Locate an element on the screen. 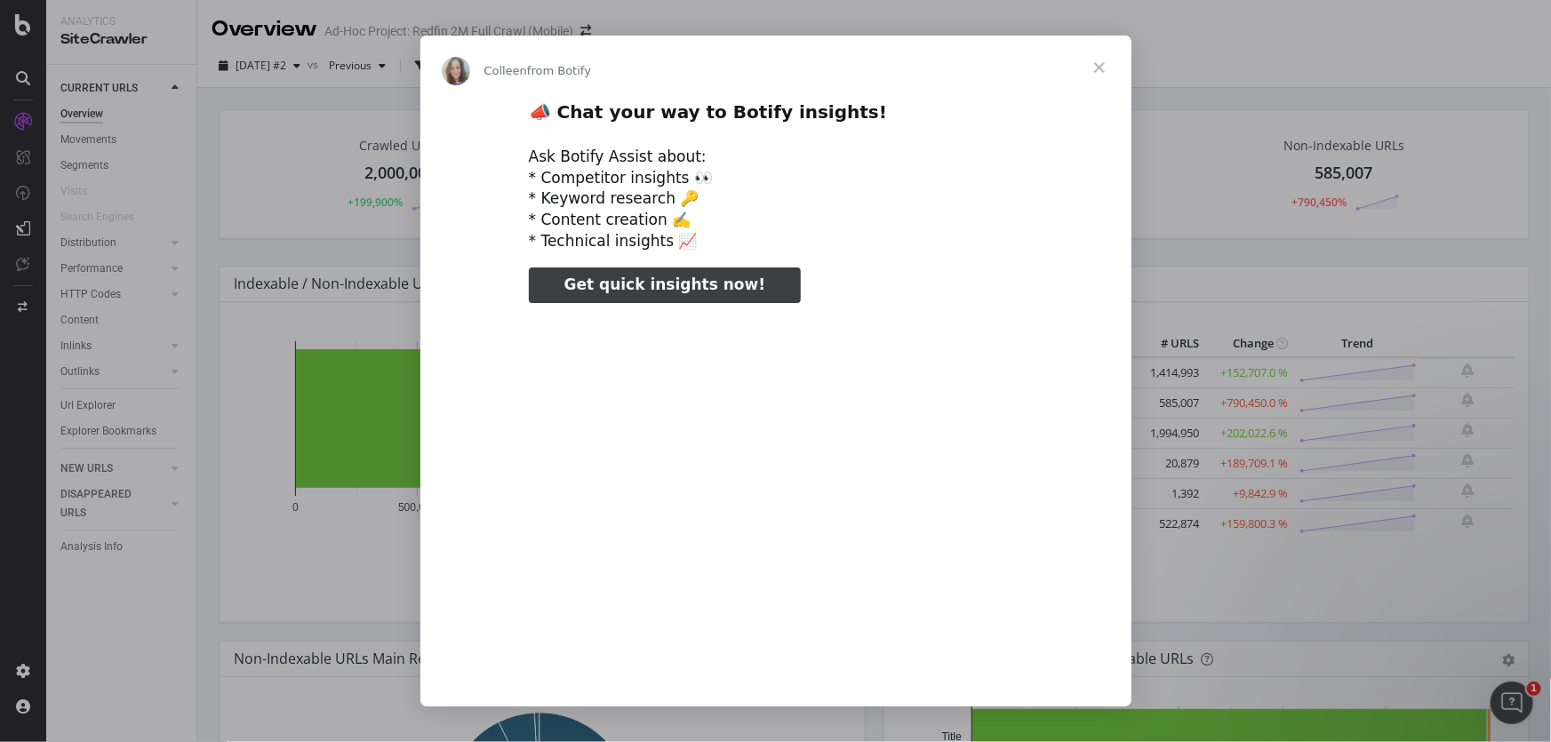  img: Profile image for Colleen is located at coordinates (456, 71).